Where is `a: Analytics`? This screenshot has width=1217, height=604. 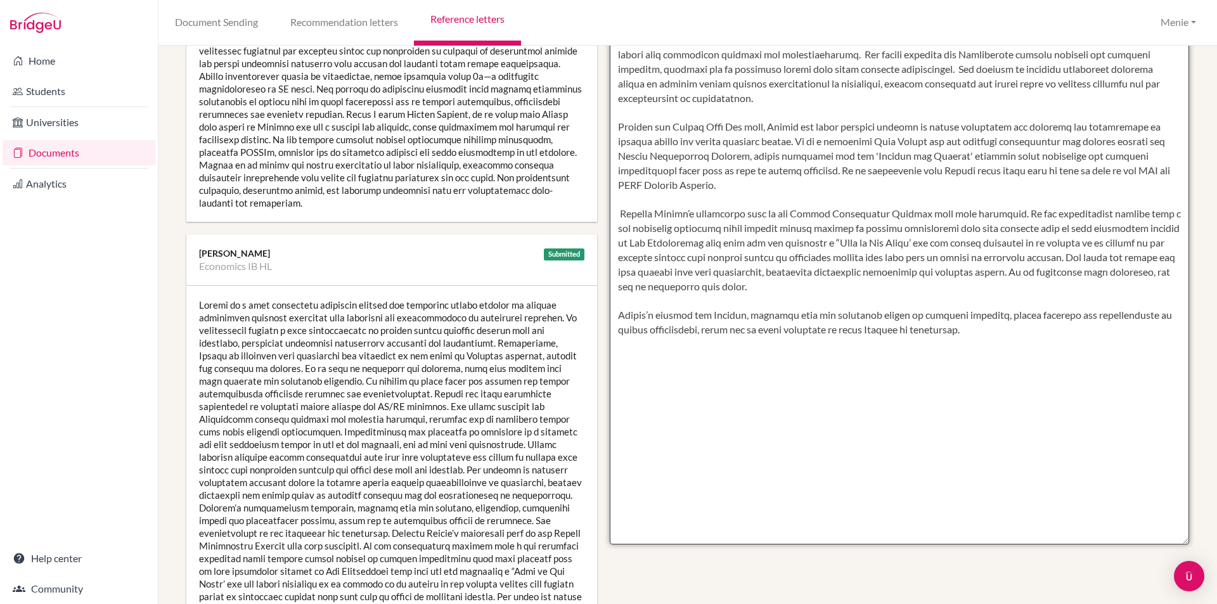 a: Analytics is located at coordinates (79, 184).